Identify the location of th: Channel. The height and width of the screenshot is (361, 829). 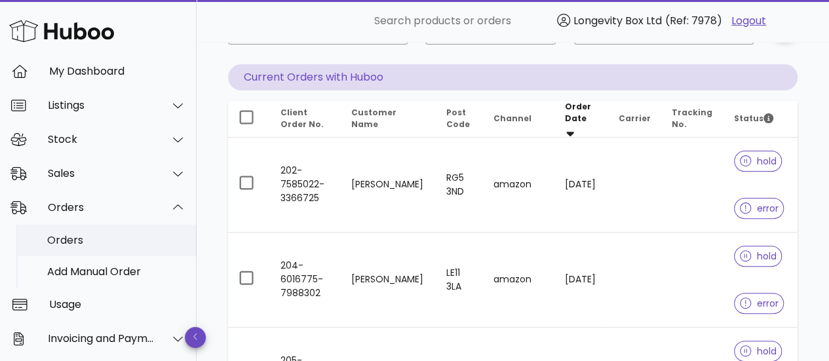
(518, 119).